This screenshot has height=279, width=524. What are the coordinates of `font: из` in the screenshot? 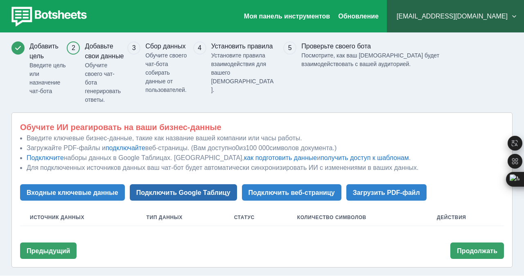 It's located at (243, 148).